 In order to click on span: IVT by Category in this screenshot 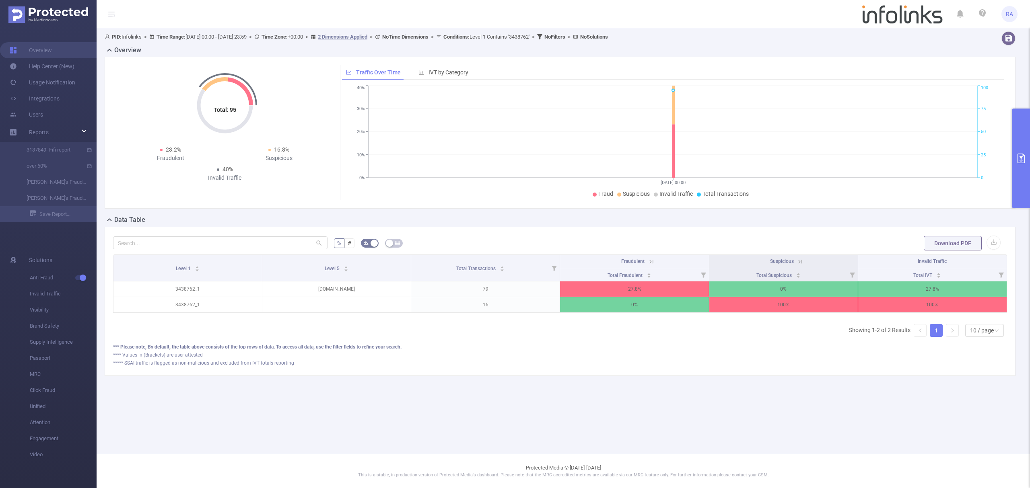, I will do `click(448, 72)`.